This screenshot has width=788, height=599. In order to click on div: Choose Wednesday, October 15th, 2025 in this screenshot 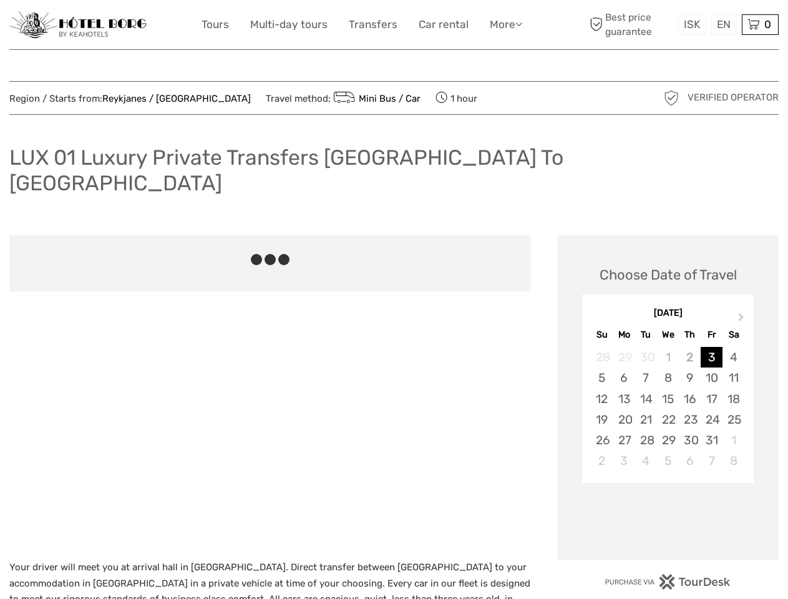, I will do `click(667, 398)`.